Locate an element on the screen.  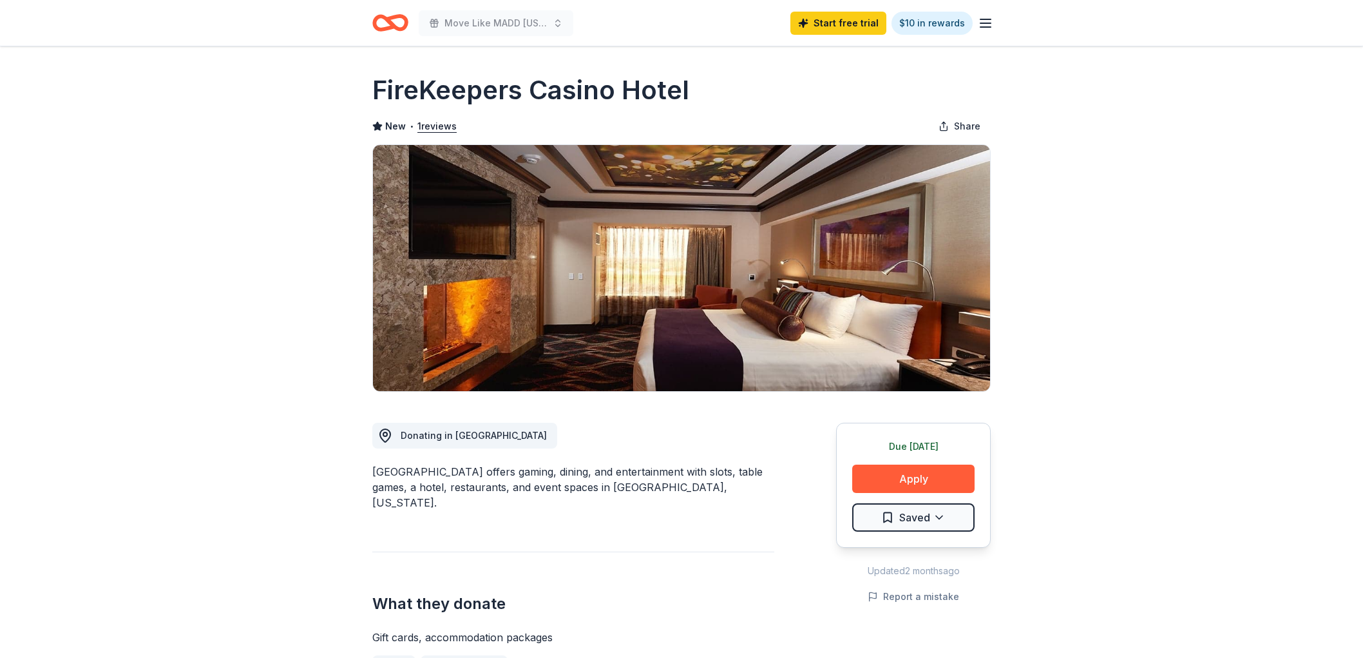
a: $10 in rewards is located at coordinates (932, 23).